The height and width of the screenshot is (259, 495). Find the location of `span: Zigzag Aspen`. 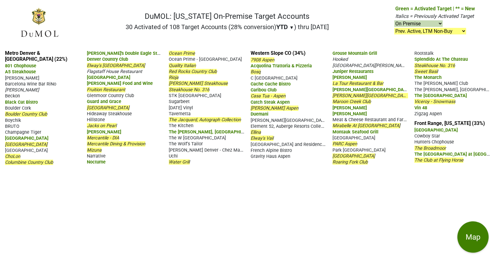

span: Zigzag Aspen is located at coordinates (428, 113).